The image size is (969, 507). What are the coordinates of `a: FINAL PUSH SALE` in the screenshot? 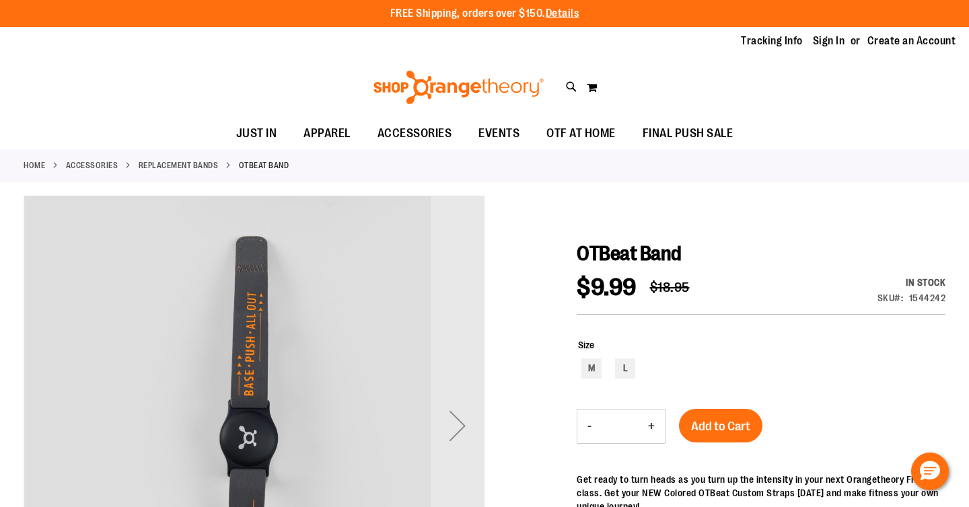 It's located at (687, 134).